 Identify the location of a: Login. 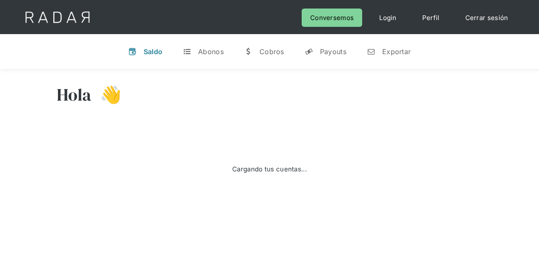
(388, 17).